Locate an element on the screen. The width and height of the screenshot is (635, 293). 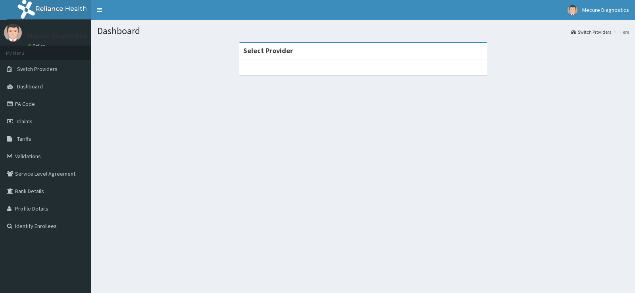
span: Tariffs is located at coordinates (24, 139).